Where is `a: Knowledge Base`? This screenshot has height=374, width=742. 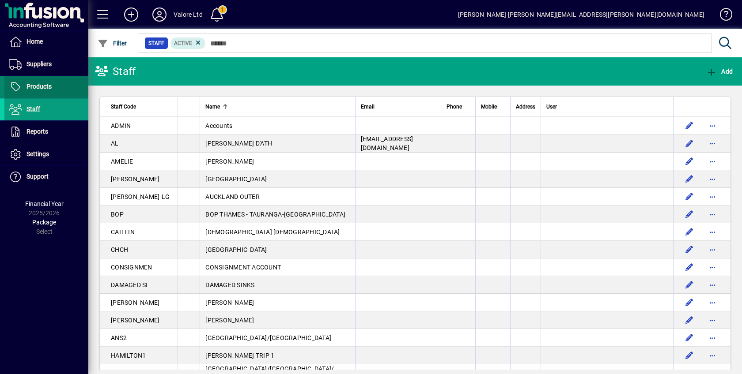 a: Knowledge Base is located at coordinates (722, 16).